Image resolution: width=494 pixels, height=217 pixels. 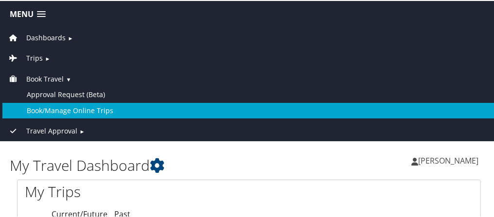 What do you see at coordinates (52, 130) in the screenshot?
I see `span: Travel Approval` at bounding box center [52, 130].